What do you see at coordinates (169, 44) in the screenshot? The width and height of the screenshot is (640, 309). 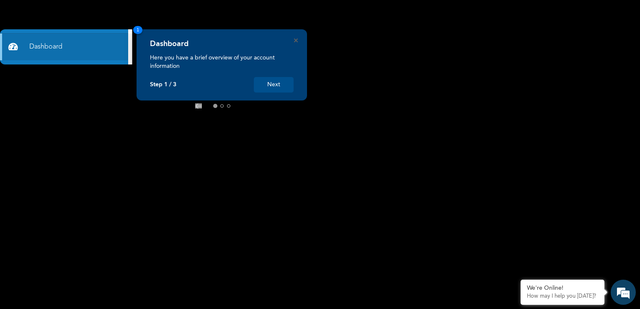 I see `h4: Dashboard` at bounding box center [169, 44].